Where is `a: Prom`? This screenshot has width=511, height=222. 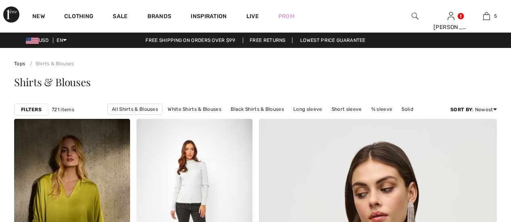 a: Prom is located at coordinates (286, 16).